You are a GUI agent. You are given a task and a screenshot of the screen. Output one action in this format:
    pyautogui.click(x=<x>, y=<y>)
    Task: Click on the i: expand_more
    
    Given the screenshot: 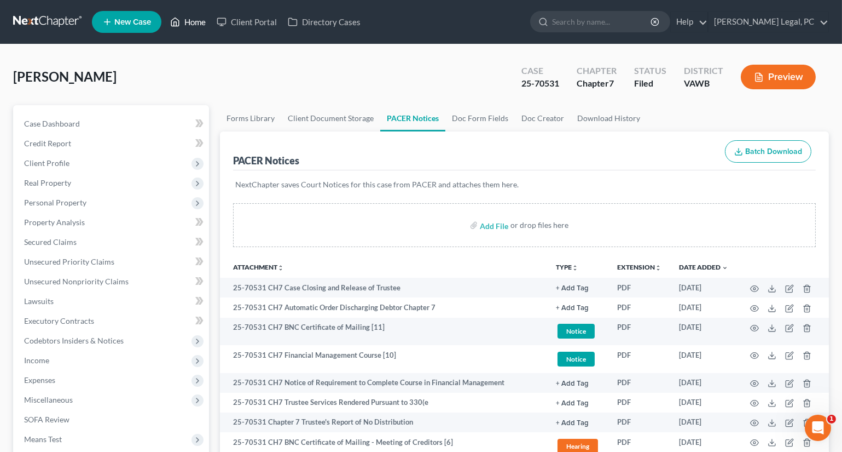 What is the action you would take?
    pyautogui.click(x=725, y=268)
    